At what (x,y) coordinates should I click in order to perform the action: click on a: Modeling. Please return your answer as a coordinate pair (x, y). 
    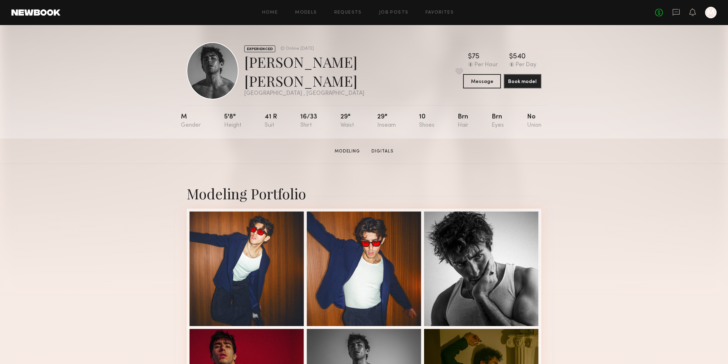
    Looking at the image, I should click on (347, 151).